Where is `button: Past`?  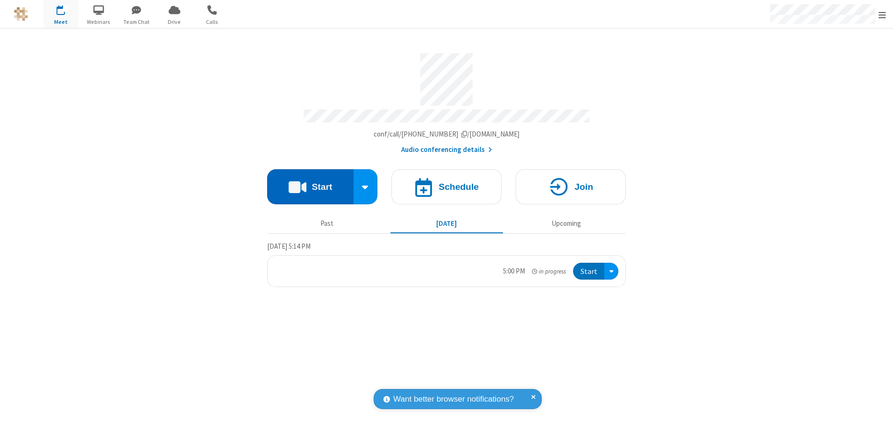
button: Past is located at coordinates (327, 223).